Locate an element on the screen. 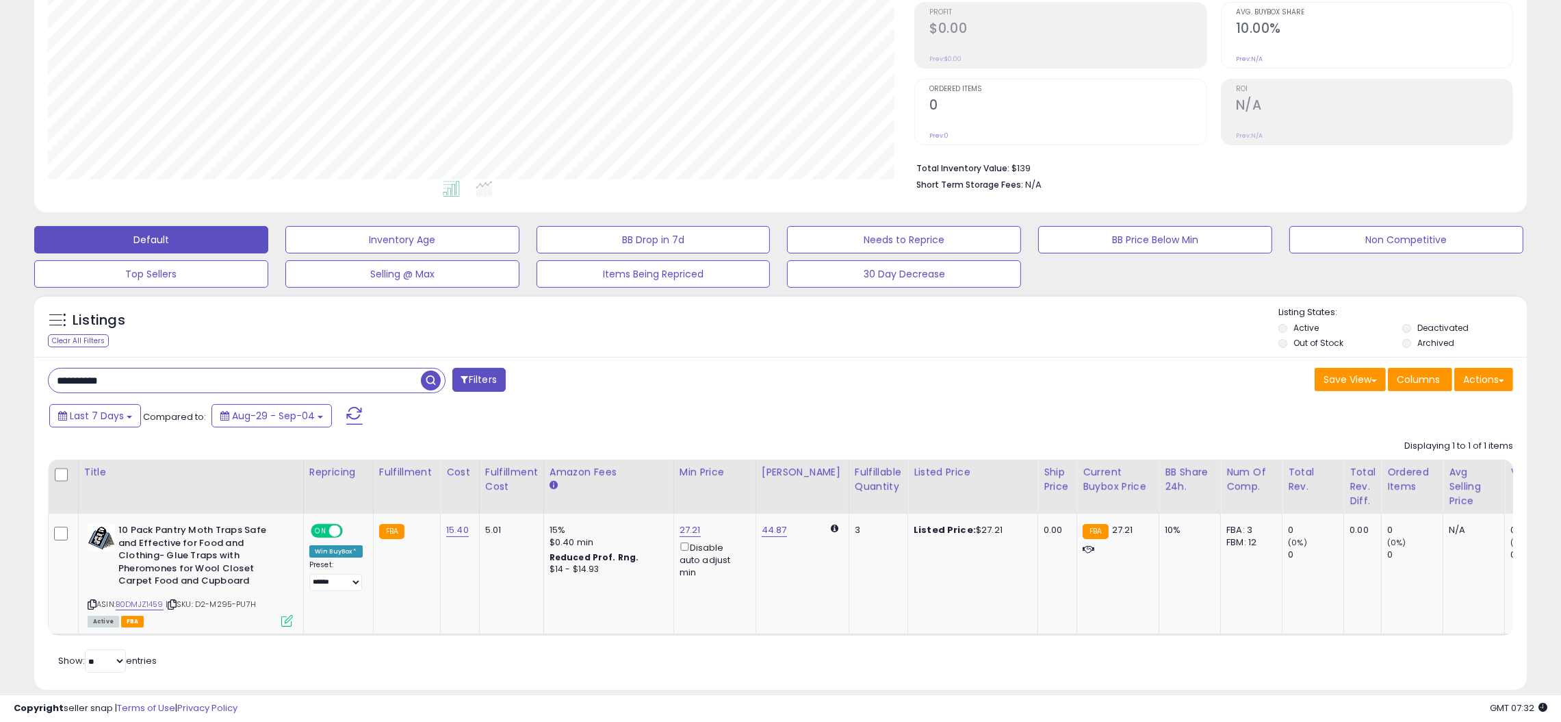 This screenshot has height=722, width=1561. div: Clear All Filters is located at coordinates (78, 340).